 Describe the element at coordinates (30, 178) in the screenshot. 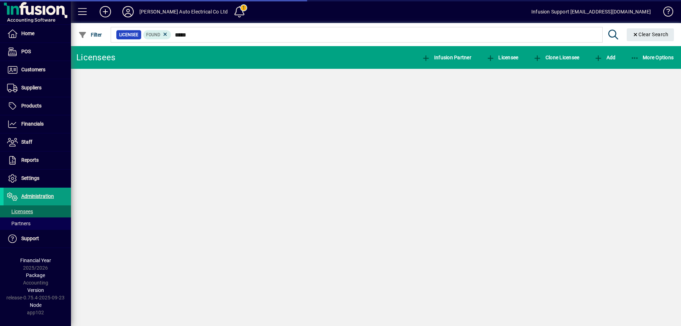

I see `span: Settings` at that location.